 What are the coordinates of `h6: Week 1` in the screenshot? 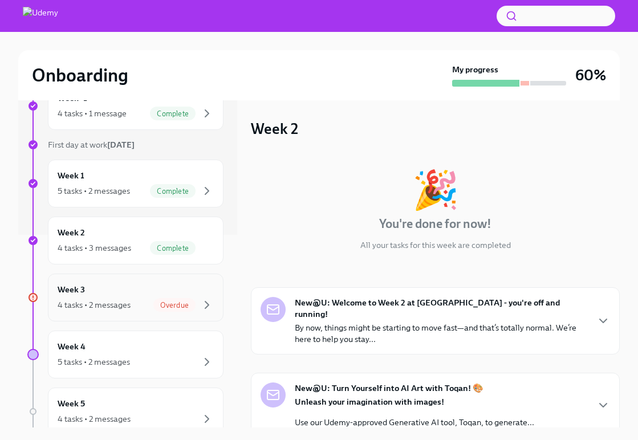 It's located at (71, 176).